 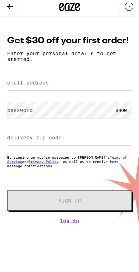 I want to click on a: Privacy Policy, so click(x=44, y=164).